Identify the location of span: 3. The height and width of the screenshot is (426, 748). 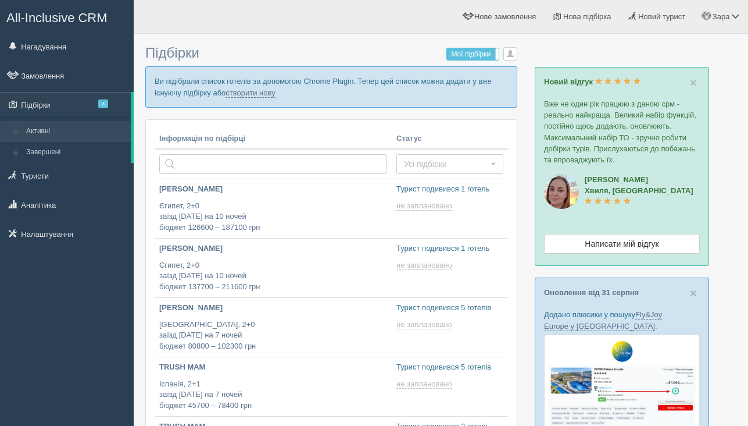
(103, 103).